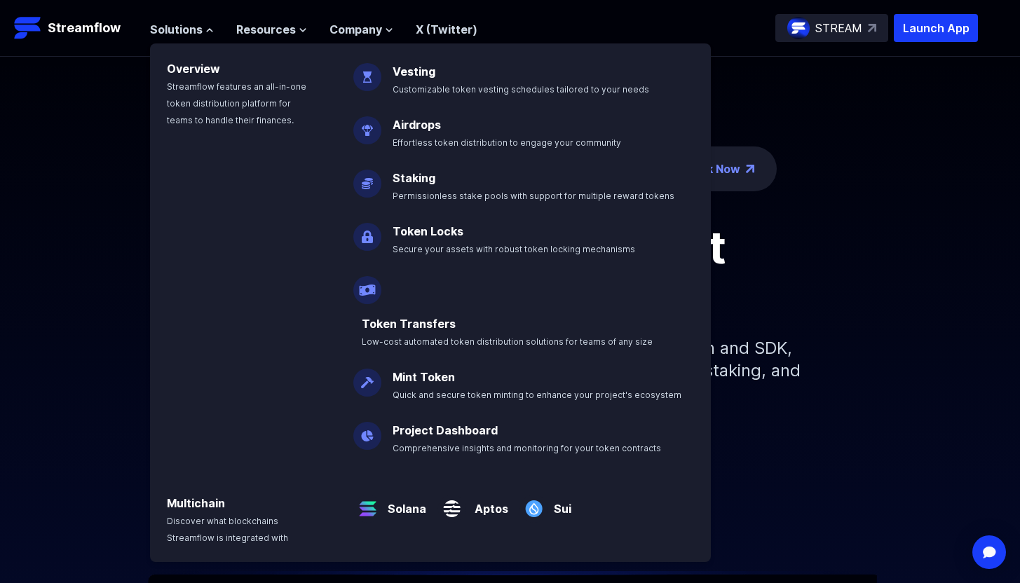 This screenshot has width=1020, height=583. I want to click on span: Comprehensive insights and monitoring for your token contracts, so click(527, 448).